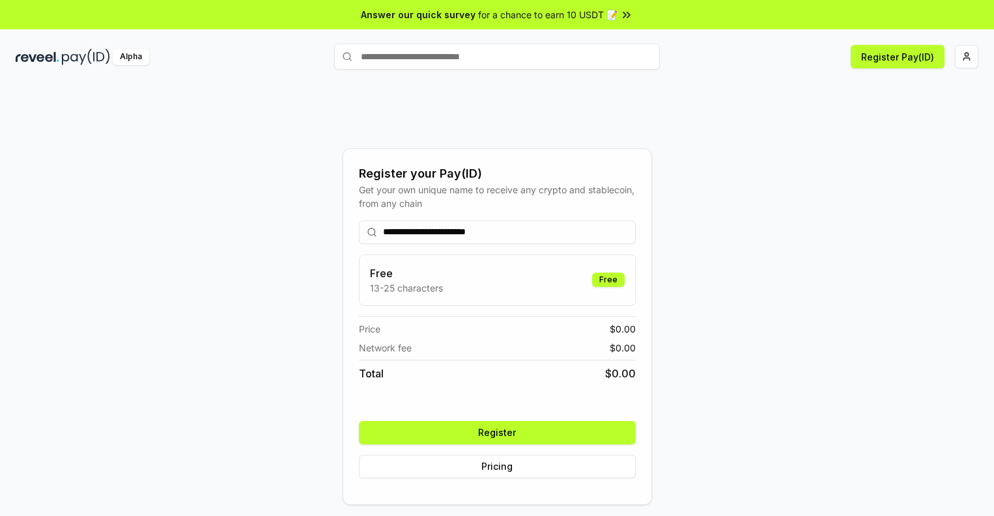 This screenshot has height=516, width=994. What do you see at coordinates (86, 57) in the screenshot?
I see `img: pay_id` at bounding box center [86, 57].